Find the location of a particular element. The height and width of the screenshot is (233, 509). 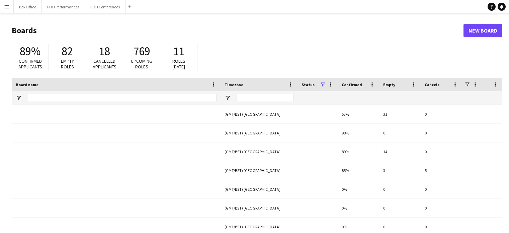

h1: Boards is located at coordinates (238, 30).